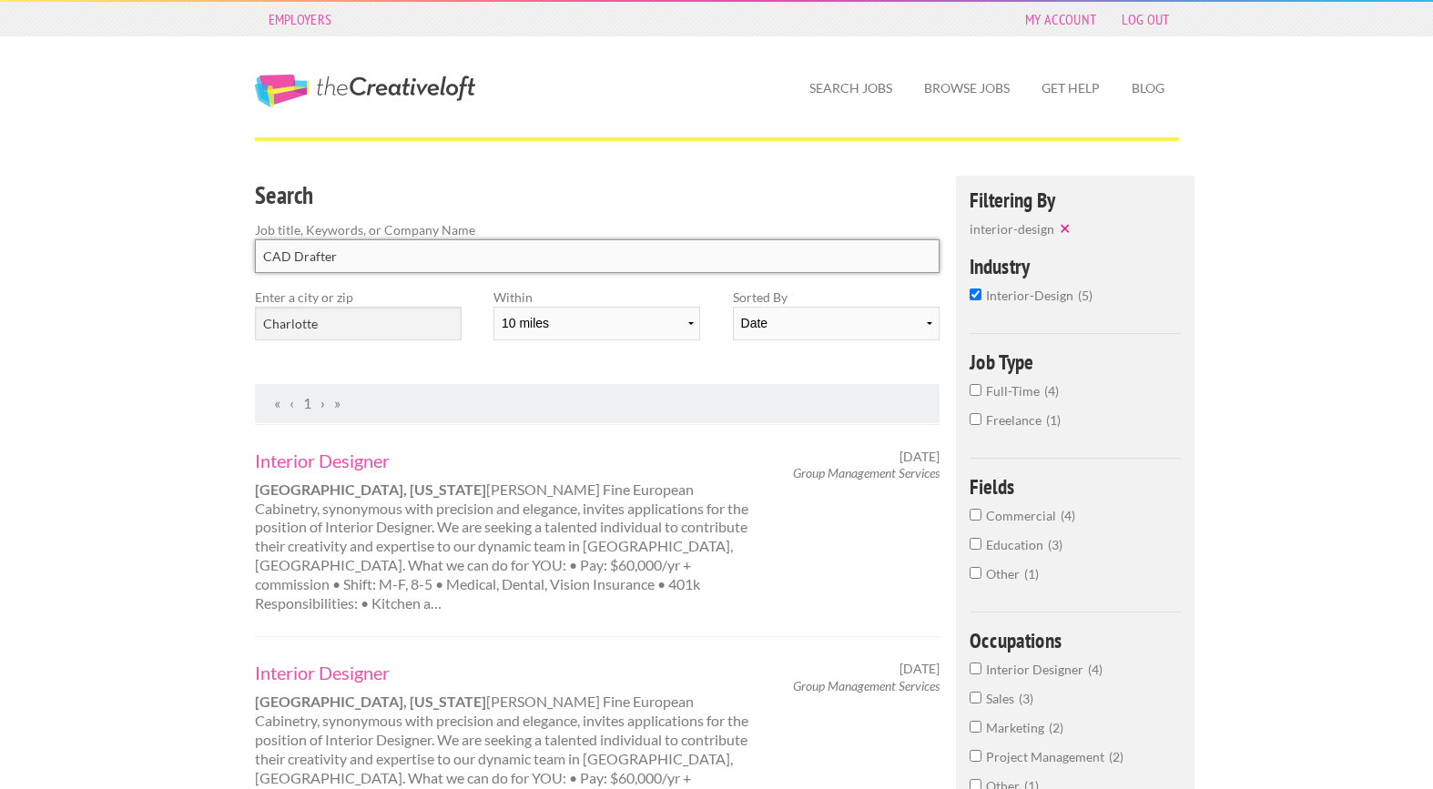  What do you see at coordinates (1060, 19) in the screenshot?
I see `a: My Account` at bounding box center [1060, 19].